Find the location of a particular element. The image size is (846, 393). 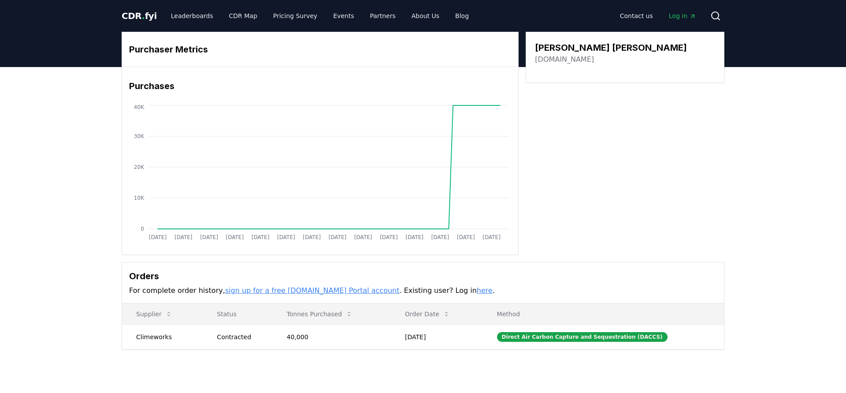

td: Climeworks is located at coordinates (162, 336).